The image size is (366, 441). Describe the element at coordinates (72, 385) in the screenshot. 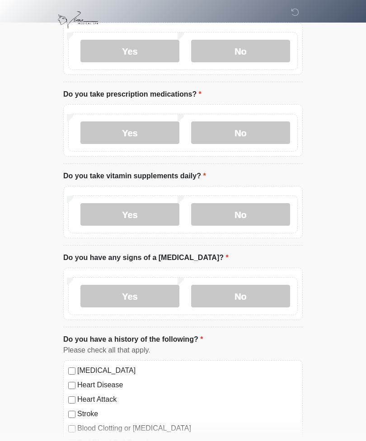

I see `input: Heart Disease` at that location.